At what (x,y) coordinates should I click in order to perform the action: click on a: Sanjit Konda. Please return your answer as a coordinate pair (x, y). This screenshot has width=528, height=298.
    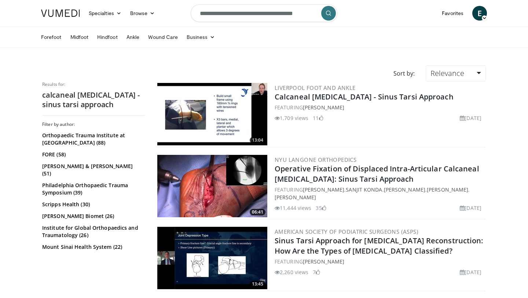
    Looking at the image, I should click on (364, 189).